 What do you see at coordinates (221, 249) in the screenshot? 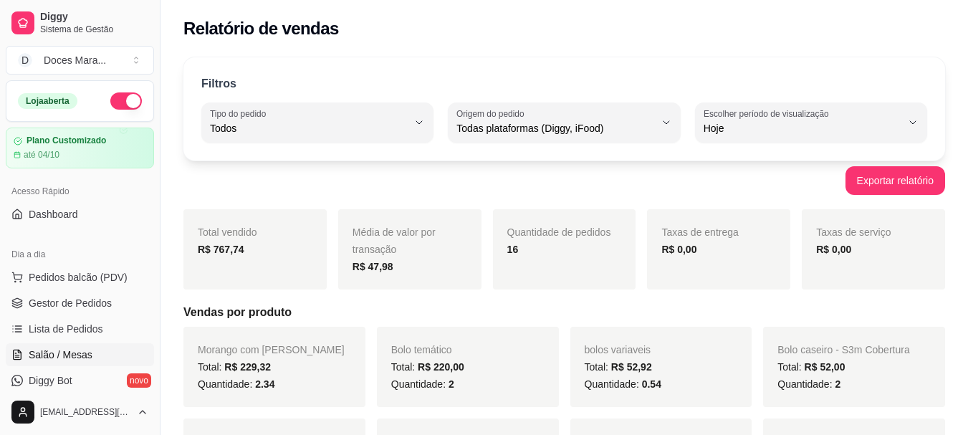
I see `strong: R$ 767,74` at bounding box center [221, 249].